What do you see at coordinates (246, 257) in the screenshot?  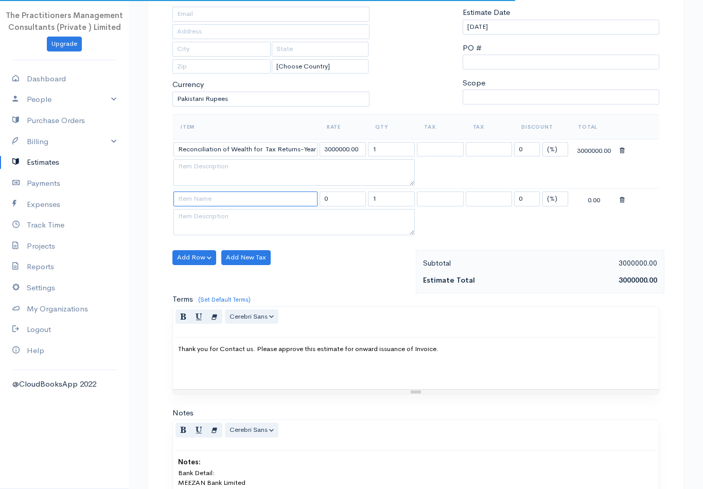 I see `button: Add New Tax` at bounding box center [246, 257].